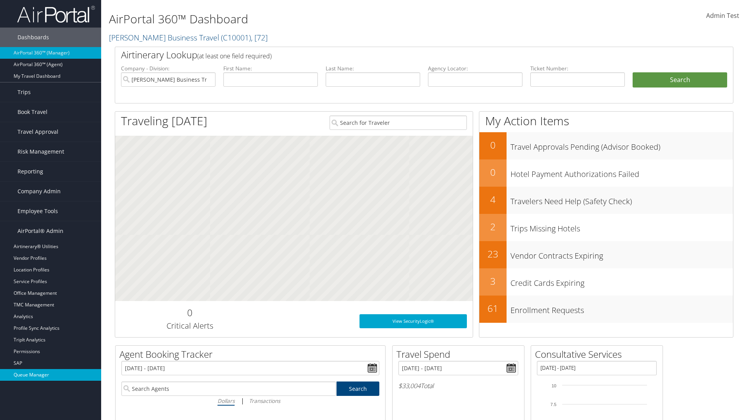 The width and height of the screenshot is (747, 420). I want to click on i: Dollars, so click(226, 400).